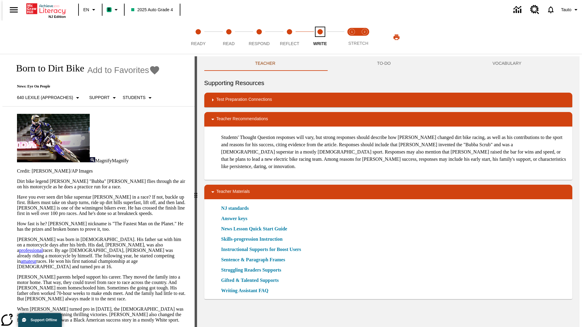  I want to click on button: Reflect step 4 of 5, so click(290, 37).